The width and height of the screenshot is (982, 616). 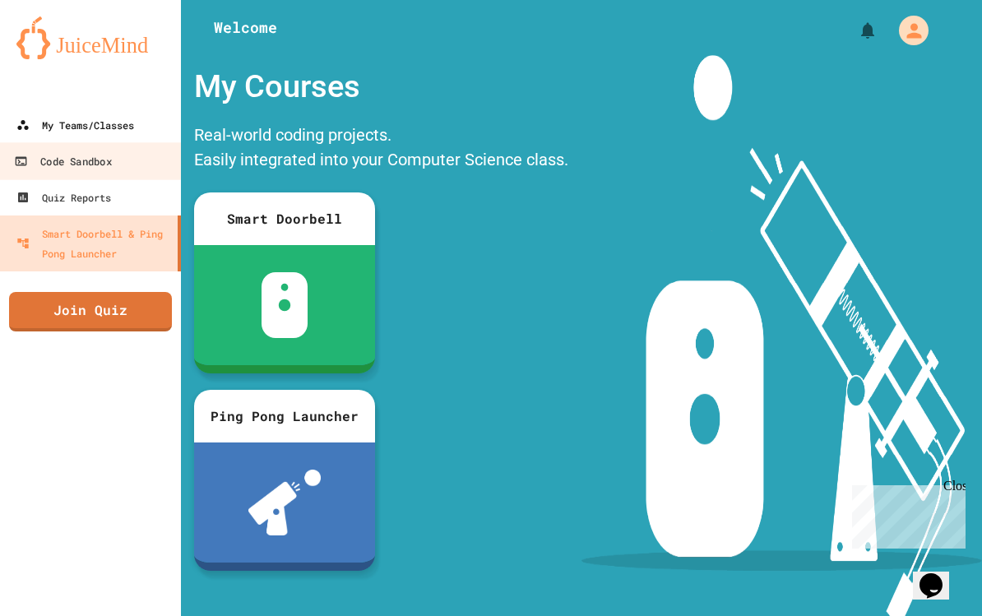 What do you see at coordinates (855, 30) in the screenshot?
I see `div: My Notifications` at bounding box center [855, 30].